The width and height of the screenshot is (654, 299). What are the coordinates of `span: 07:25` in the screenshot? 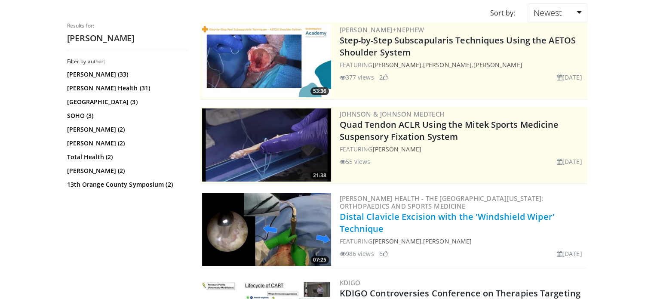 It's located at (319, 260).